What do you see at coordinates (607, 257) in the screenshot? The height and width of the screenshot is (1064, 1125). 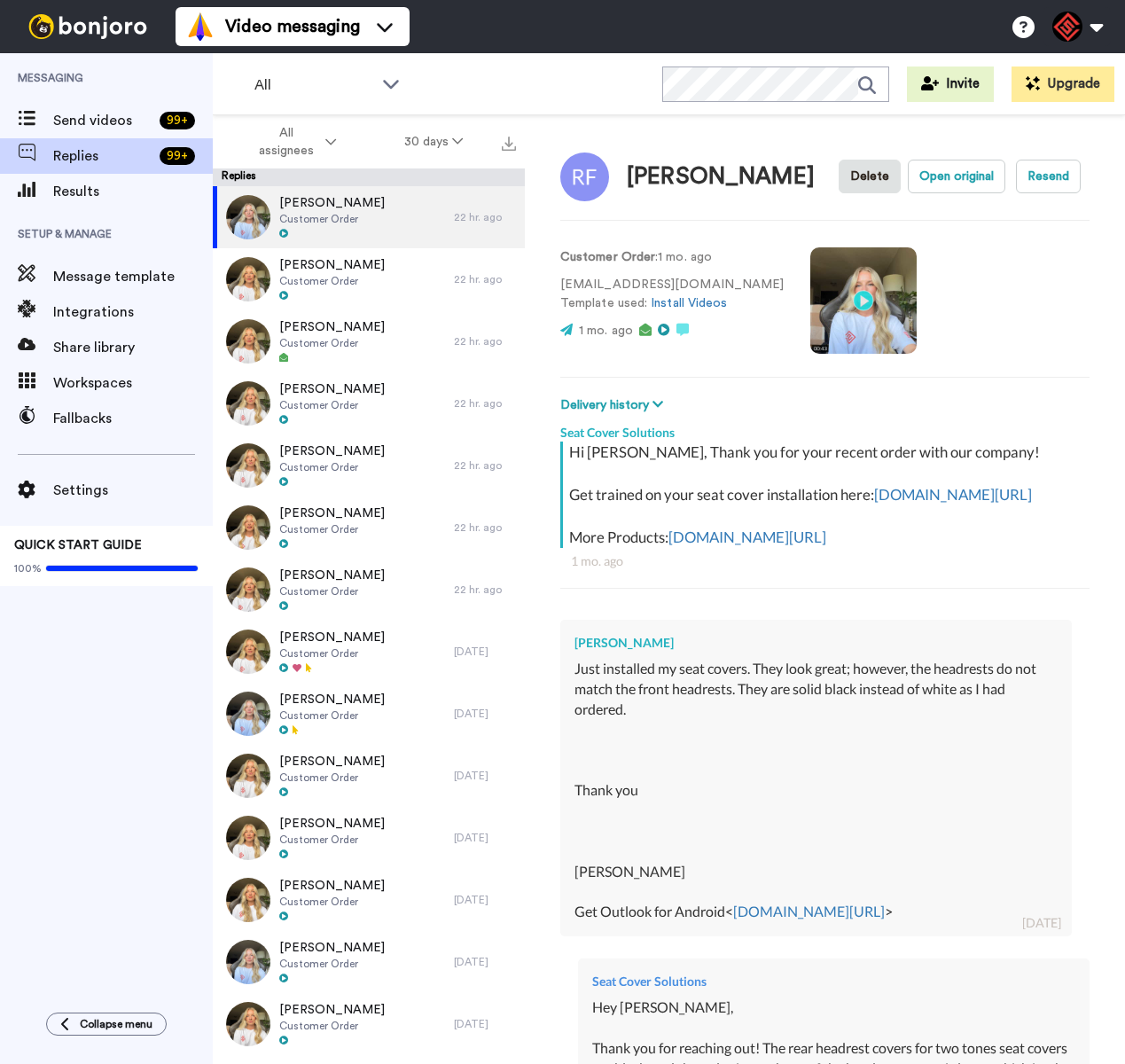 I see `strong: Customer Order` at bounding box center [607, 257].